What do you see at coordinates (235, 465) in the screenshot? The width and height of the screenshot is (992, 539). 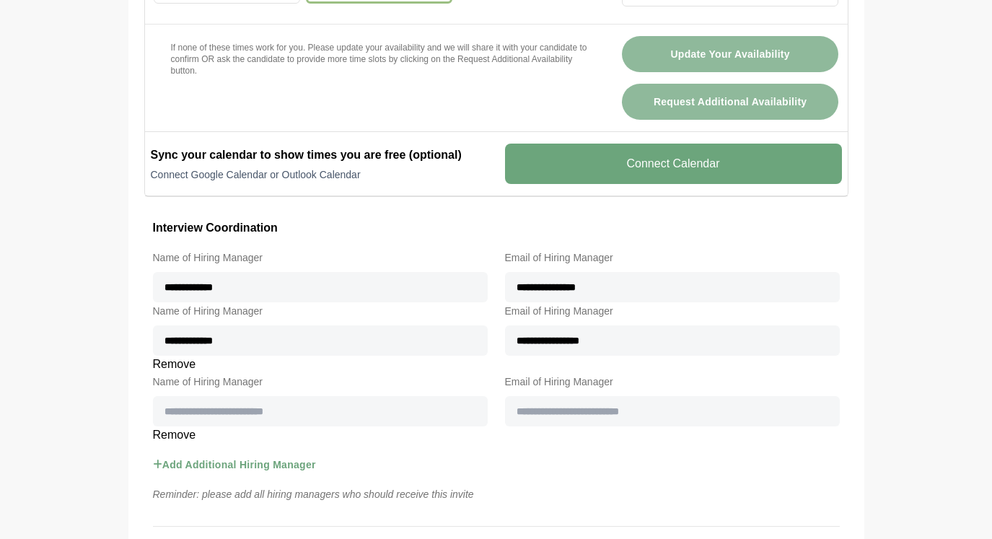 I see `button: Add Additional Hiring Manager` at bounding box center [235, 465].